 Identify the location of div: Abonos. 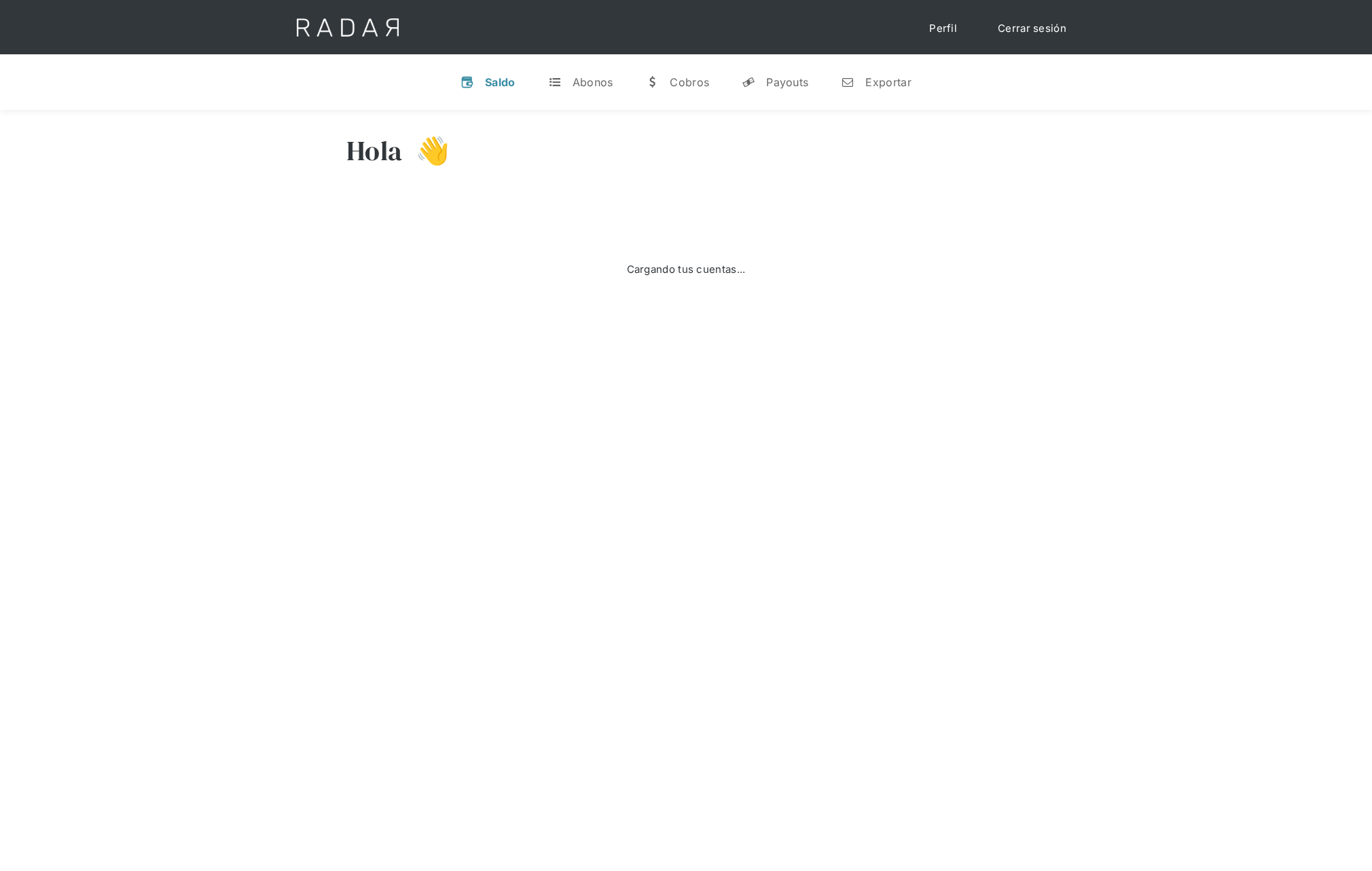
(593, 82).